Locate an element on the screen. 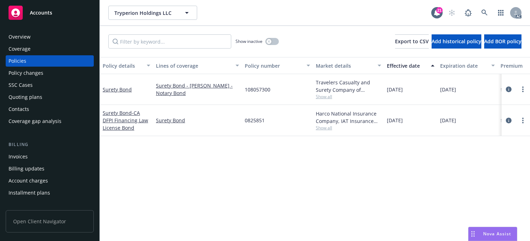 The height and width of the screenshot is (241, 530). div: Drag to move is located at coordinates (472, 234).